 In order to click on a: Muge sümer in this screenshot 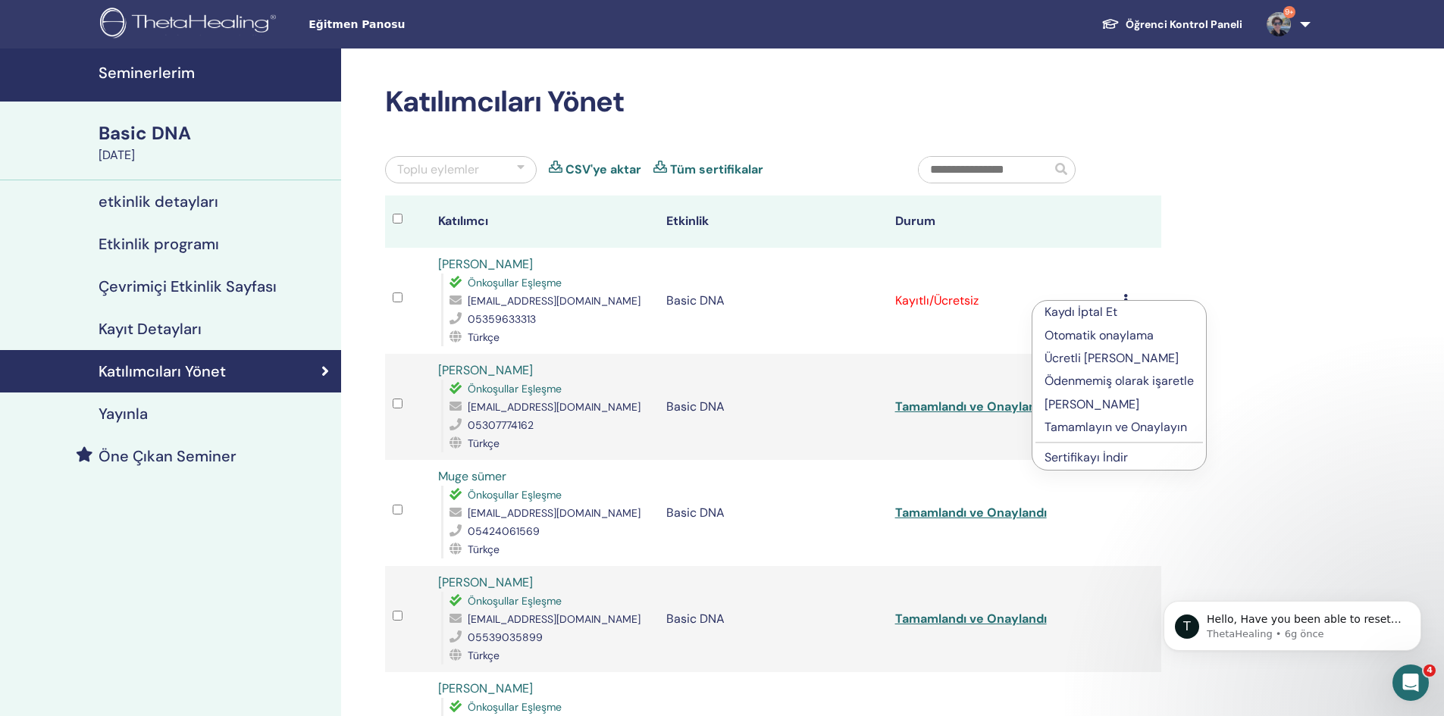, I will do `click(472, 476)`.